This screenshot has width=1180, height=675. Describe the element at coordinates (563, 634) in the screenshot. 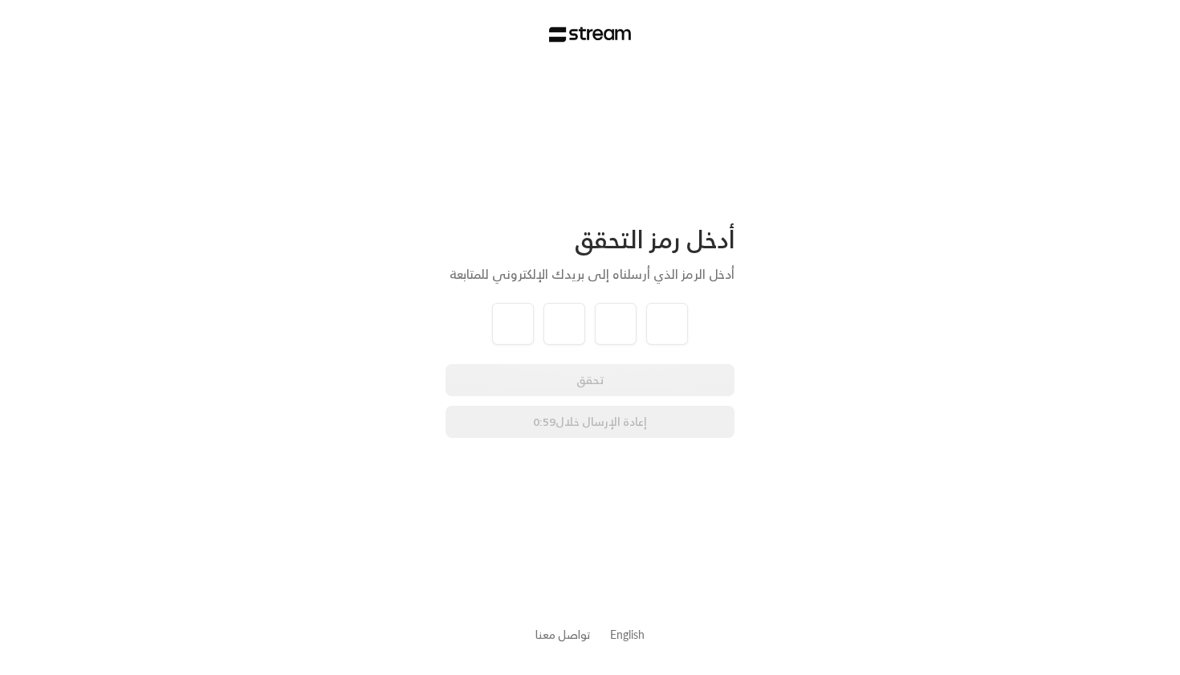

I see `button: تواصل معنا` at that location.